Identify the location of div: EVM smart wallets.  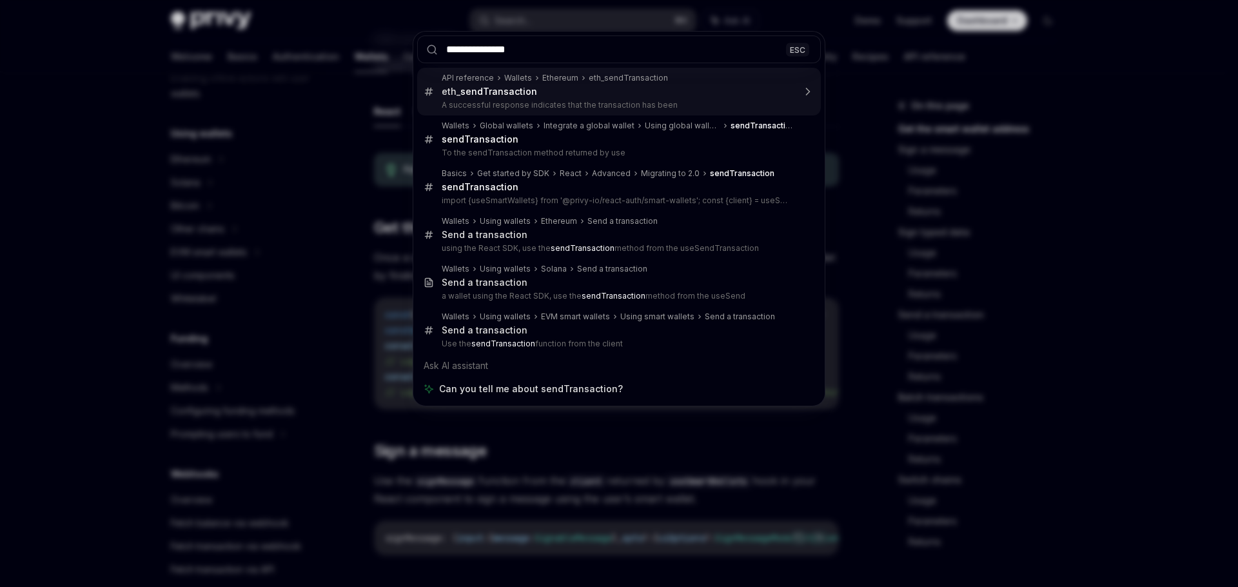
(575, 317).